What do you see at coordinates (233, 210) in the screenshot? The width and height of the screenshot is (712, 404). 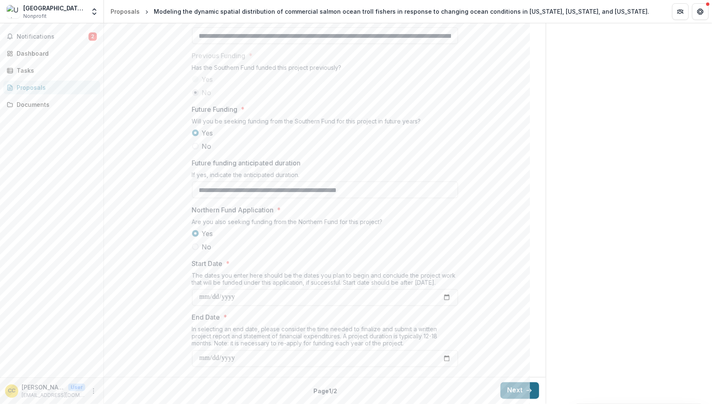 I see `p: Northern Fund Application` at bounding box center [233, 210].